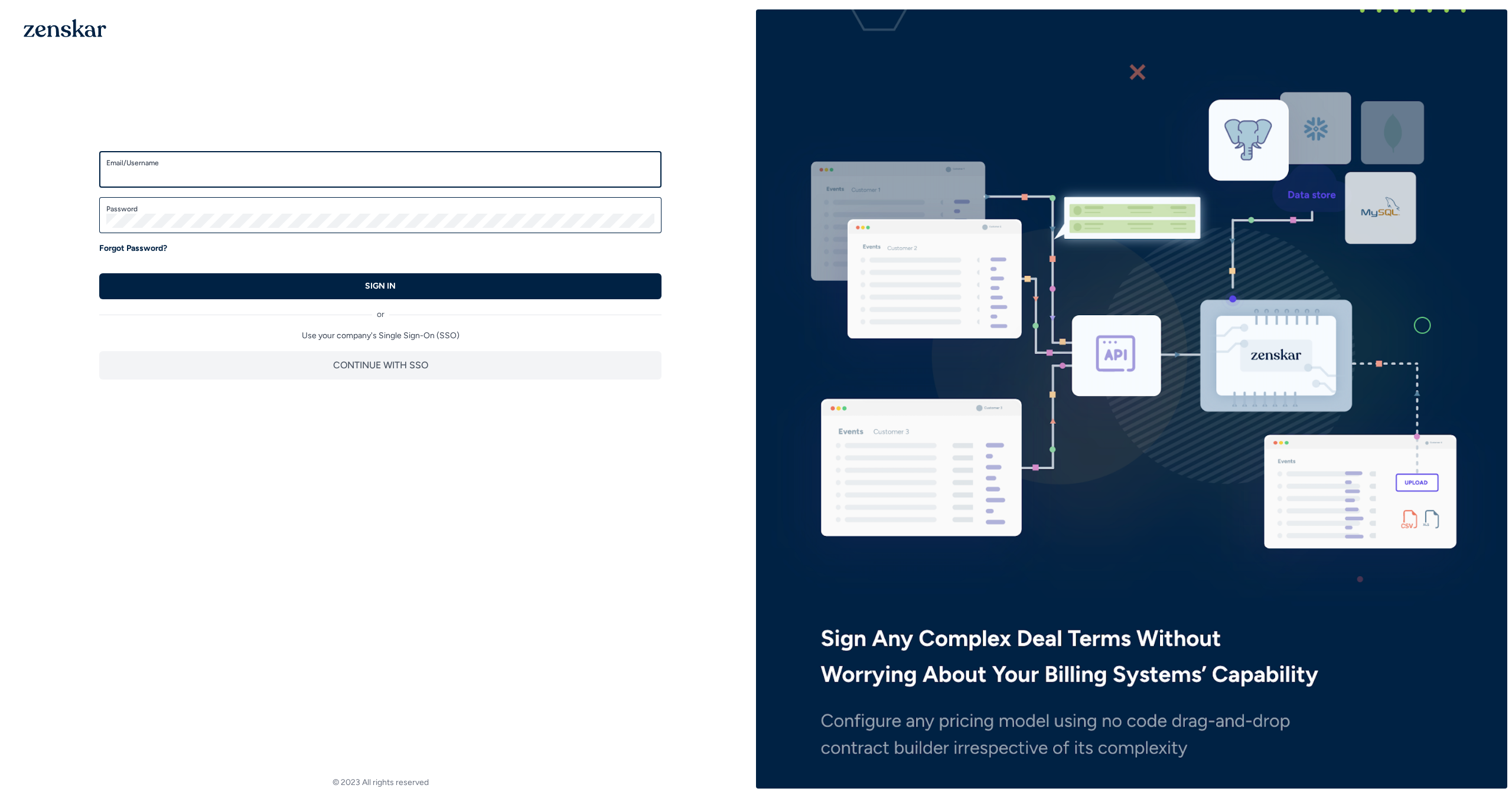 The image size is (1512, 798). Describe the element at coordinates (133, 248) in the screenshot. I see `p: Forgot Password?` at that location.